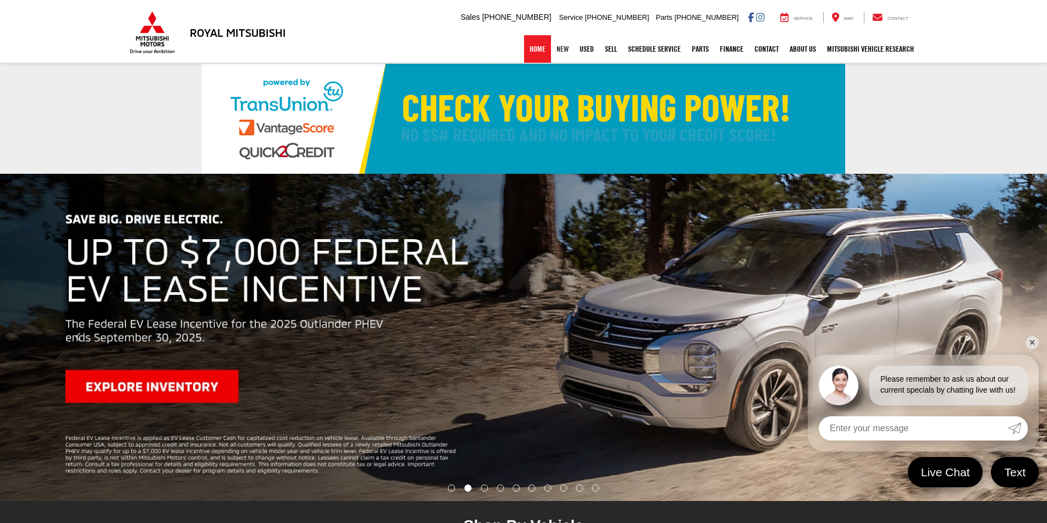 The width and height of the screenshot is (1047, 523). Describe the element at coordinates (839, 386) in the screenshot. I see `img: Agent profile photo` at that location.